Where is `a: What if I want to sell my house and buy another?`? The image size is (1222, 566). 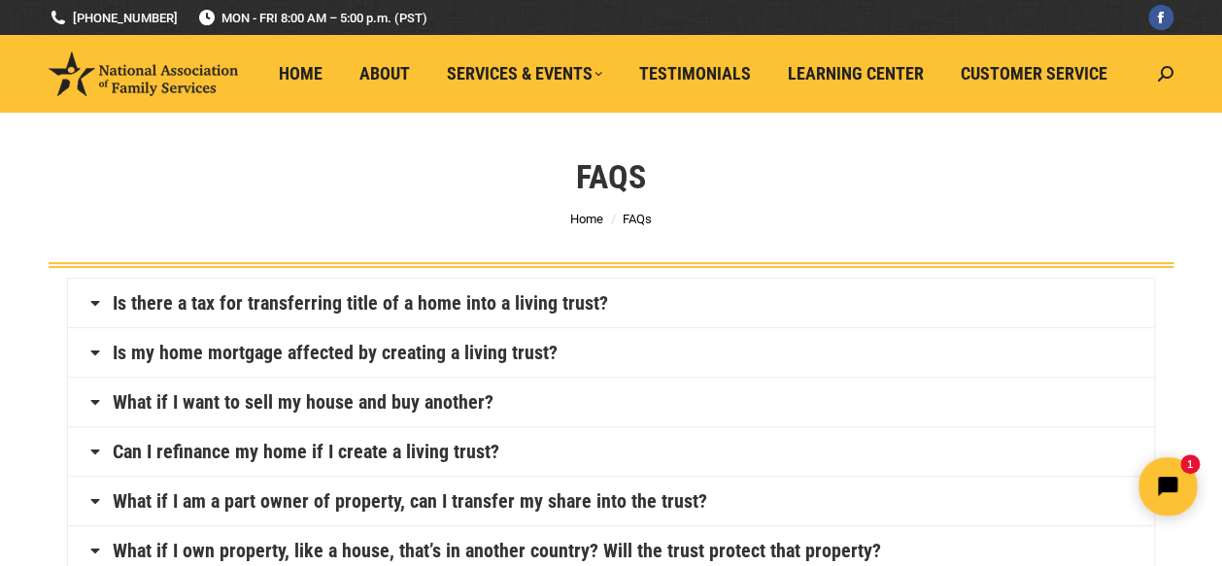 a: What if I want to sell my house and buy another? is located at coordinates (303, 402).